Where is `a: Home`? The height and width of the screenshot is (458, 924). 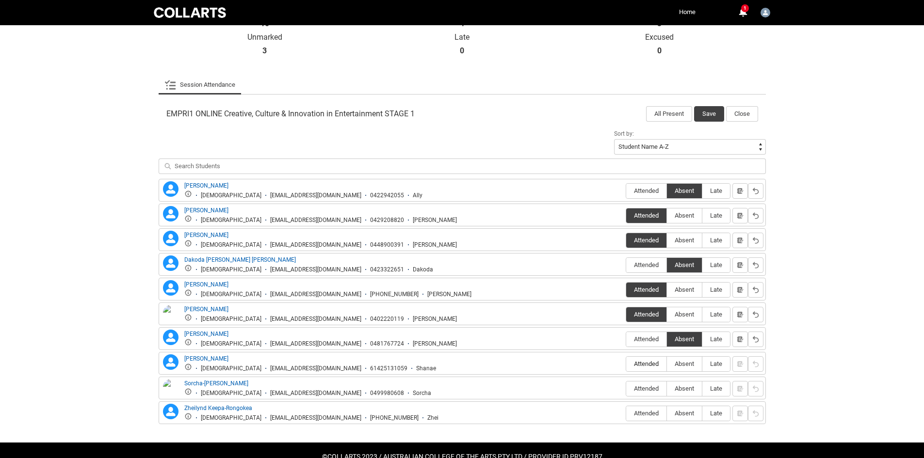
a: Home is located at coordinates (687, 12).